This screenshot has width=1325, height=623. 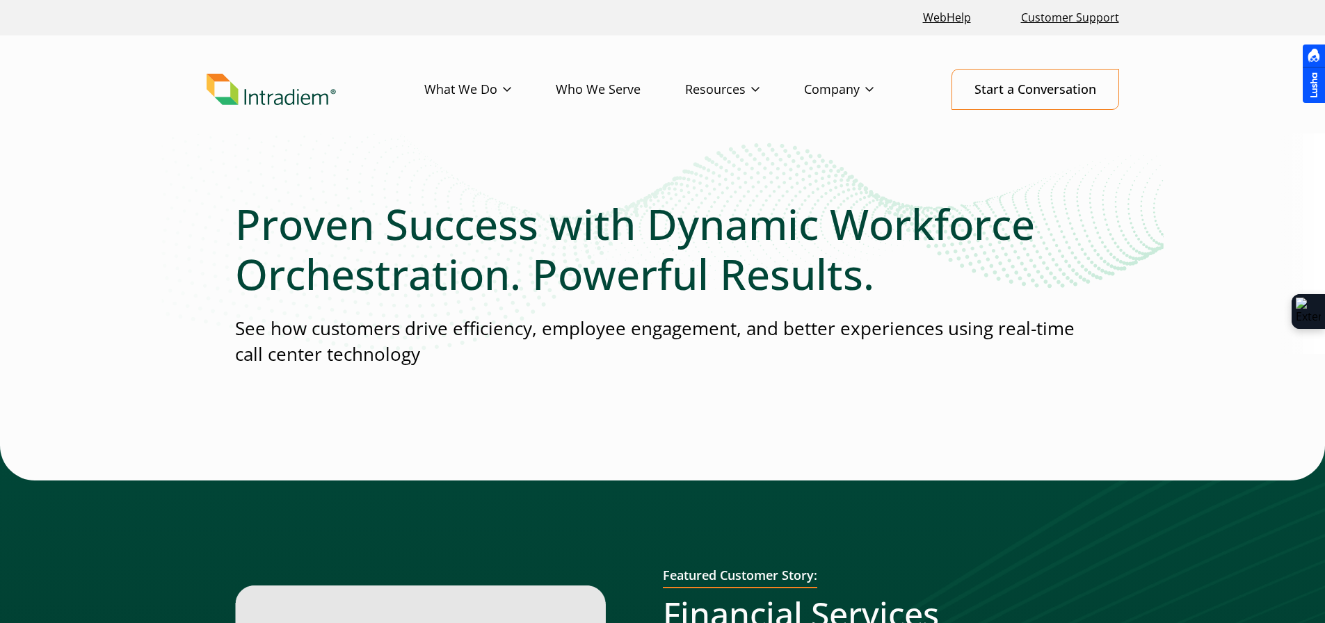 What do you see at coordinates (663, 342) in the screenshot?
I see `p: See how customers drive efficiency, employee engagement, and better experiences using real-time c...` at bounding box center [663, 342].